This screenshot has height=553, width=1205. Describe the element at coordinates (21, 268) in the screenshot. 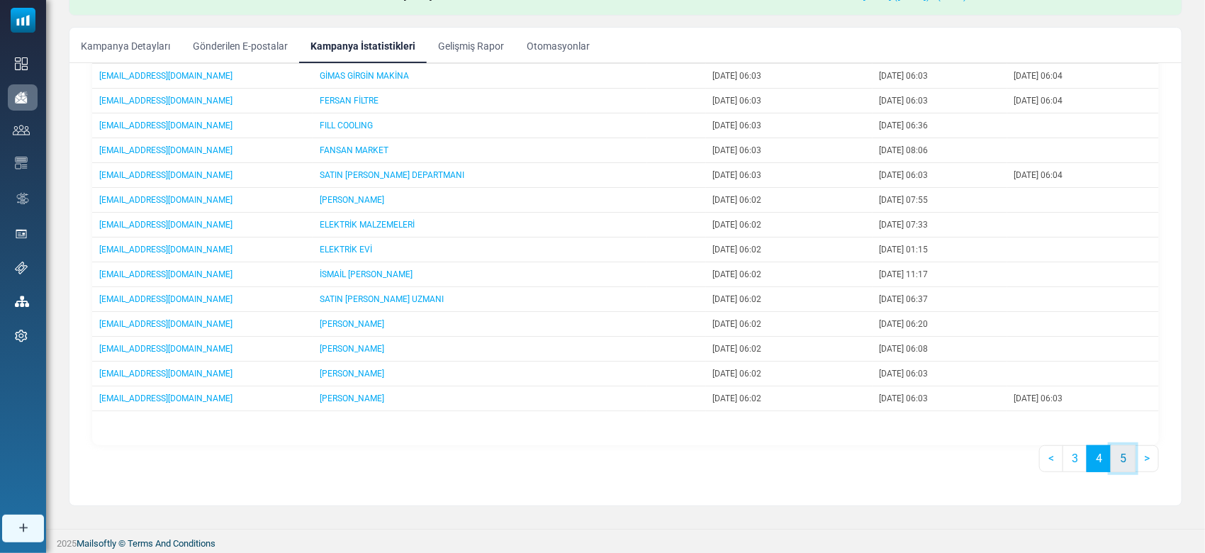

I see `img: support-icon.svg` at that location.